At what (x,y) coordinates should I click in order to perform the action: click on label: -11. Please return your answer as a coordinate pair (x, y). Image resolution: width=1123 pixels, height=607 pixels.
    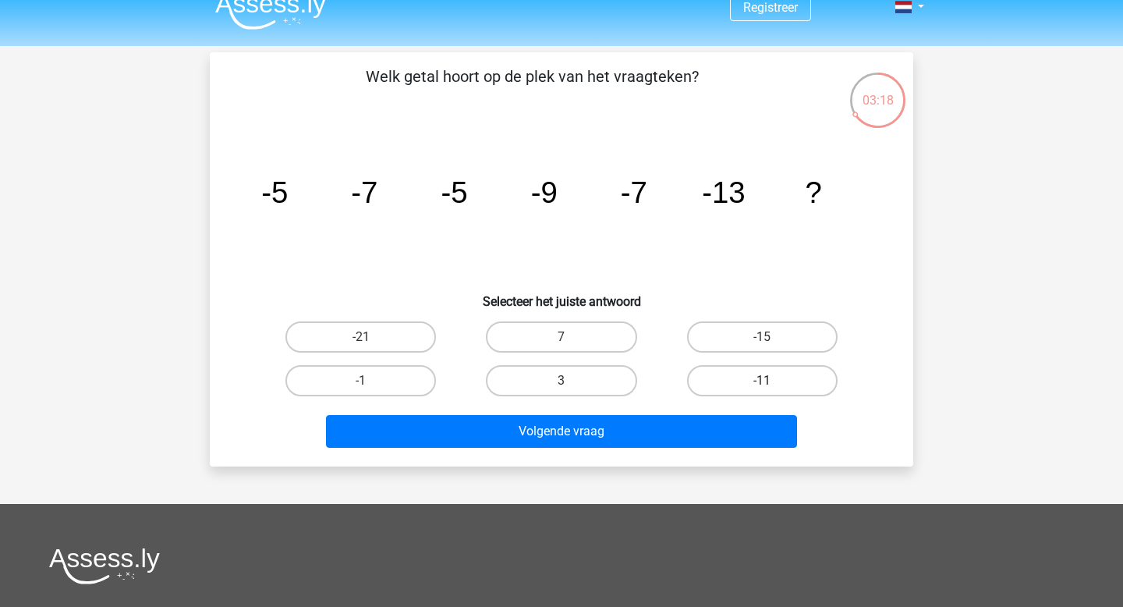
    Looking at the image, I should click on (762, 381).